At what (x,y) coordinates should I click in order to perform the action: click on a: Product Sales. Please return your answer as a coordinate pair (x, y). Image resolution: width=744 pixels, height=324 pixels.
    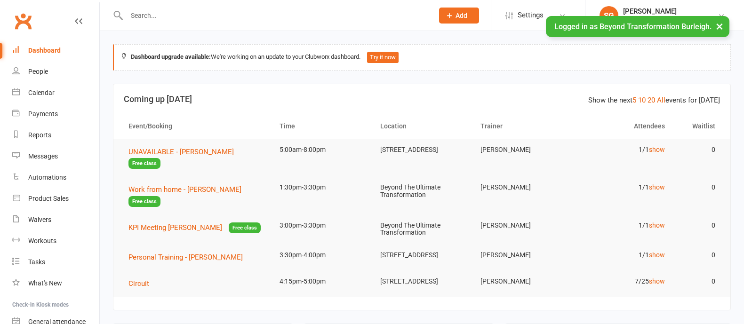
    Looking at the image, I should click on (56, 199).